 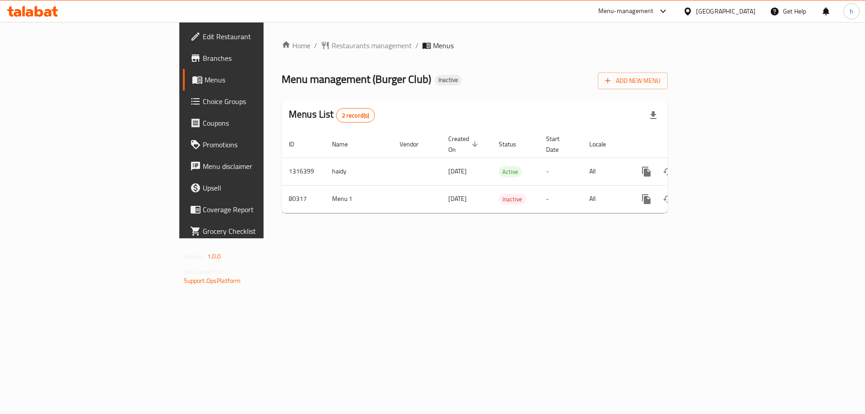 What do you see at coordinates (253, 101) in the screenshot?
I see `a: Choice Groups` at bounding box center [253, 101].